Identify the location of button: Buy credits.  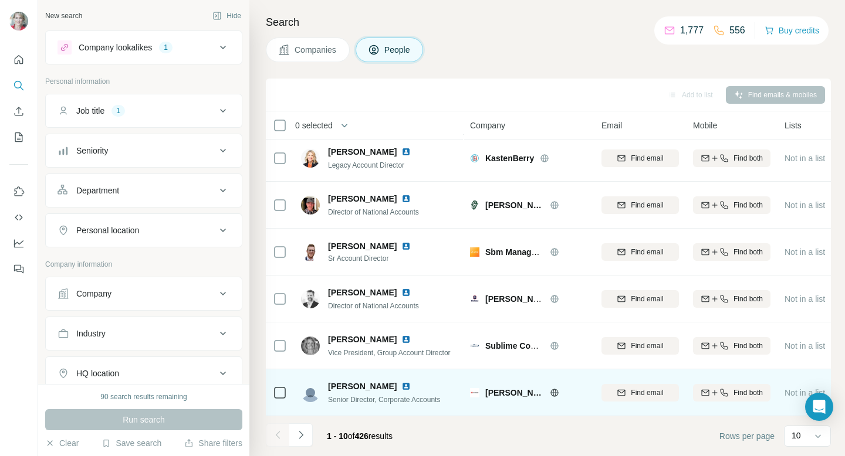
(791, 31).